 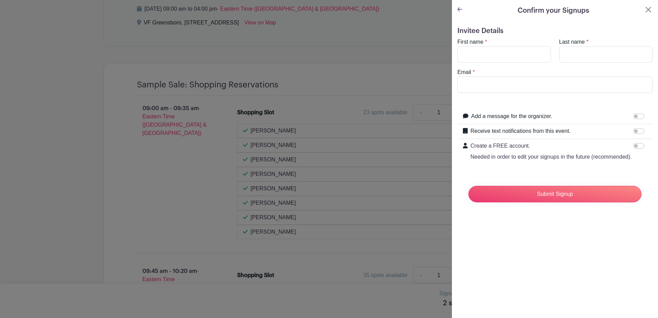 What do you see at coordinates (470, 42) in the screenshot?
I see `label: First name` at bounding box center [470, 42].